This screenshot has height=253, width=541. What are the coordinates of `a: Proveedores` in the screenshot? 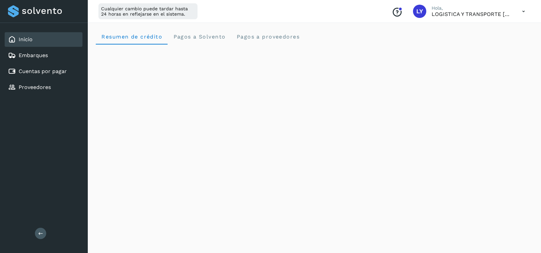 It's located at (35, 87).